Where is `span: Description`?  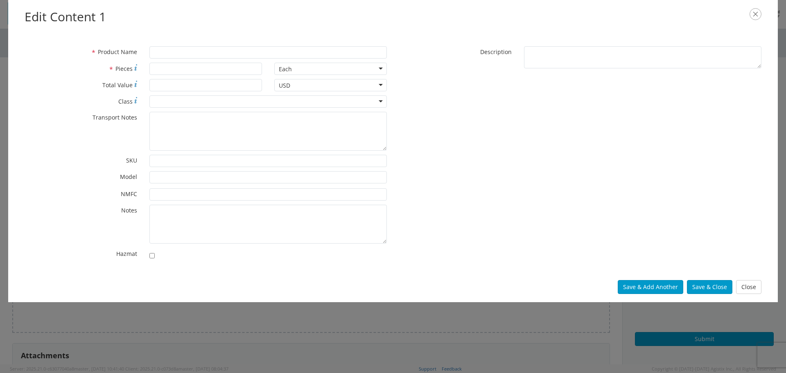 span: Description is located at coordinates (496, 52).